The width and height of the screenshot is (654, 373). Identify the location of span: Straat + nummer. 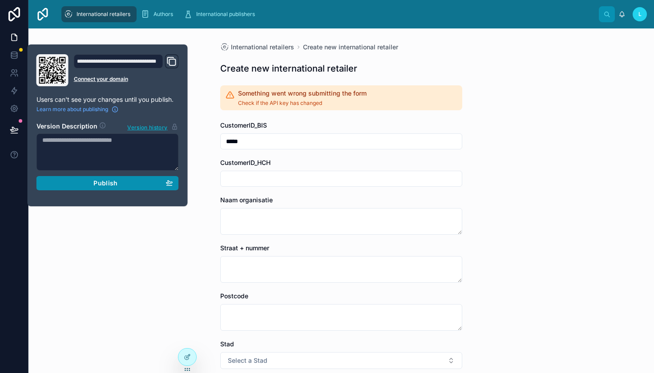
(245, 248).